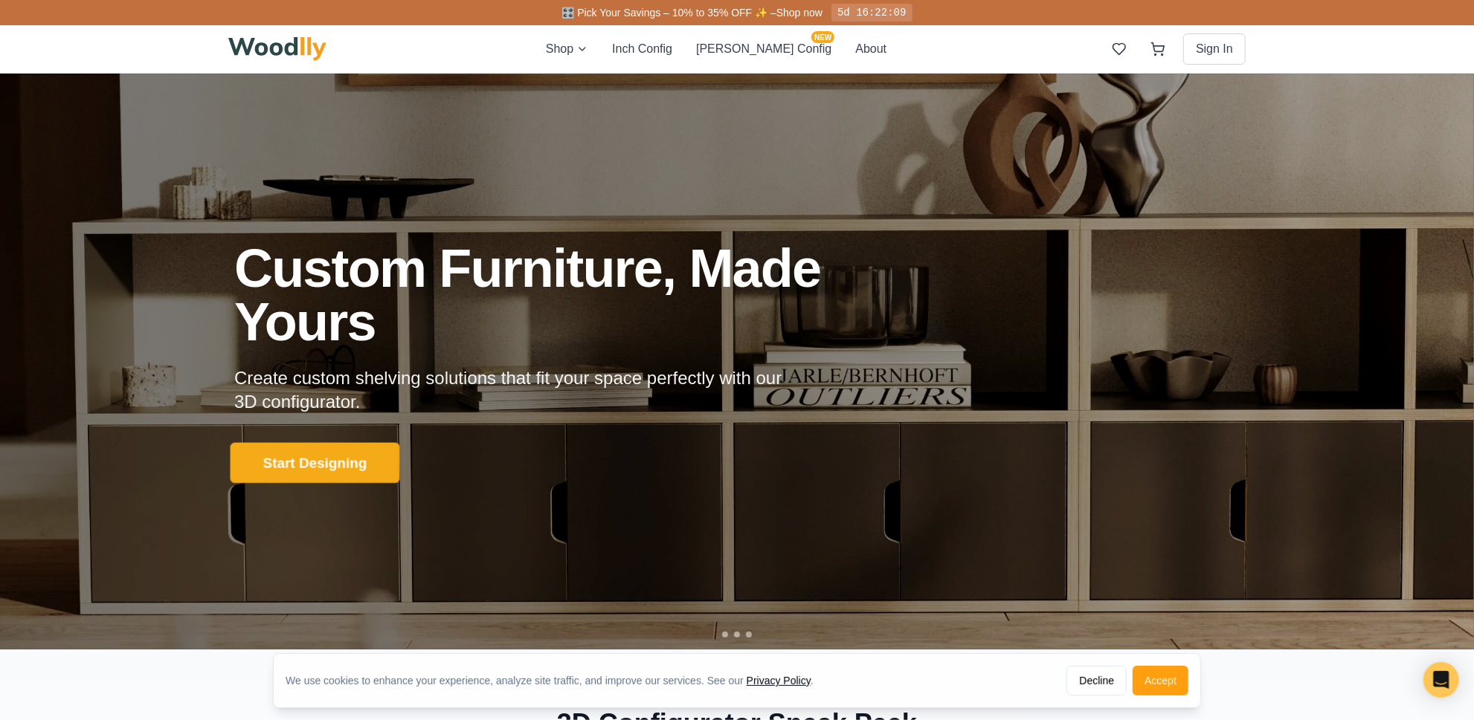  What do you see at coordinates (799, 13) in the screenshot?
I see `a: Shop now` at bounding box center [799, 13].